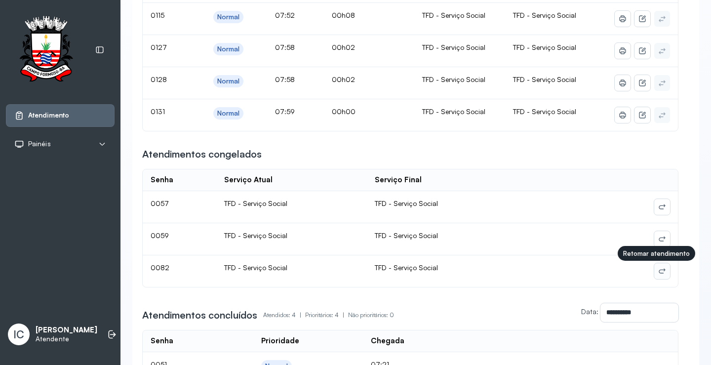 Image resolution: width=711 pixels, height=365 pixels. Describe the element at coordinates (159, 47) in the screenshot. I see `span: 0127` at that location.